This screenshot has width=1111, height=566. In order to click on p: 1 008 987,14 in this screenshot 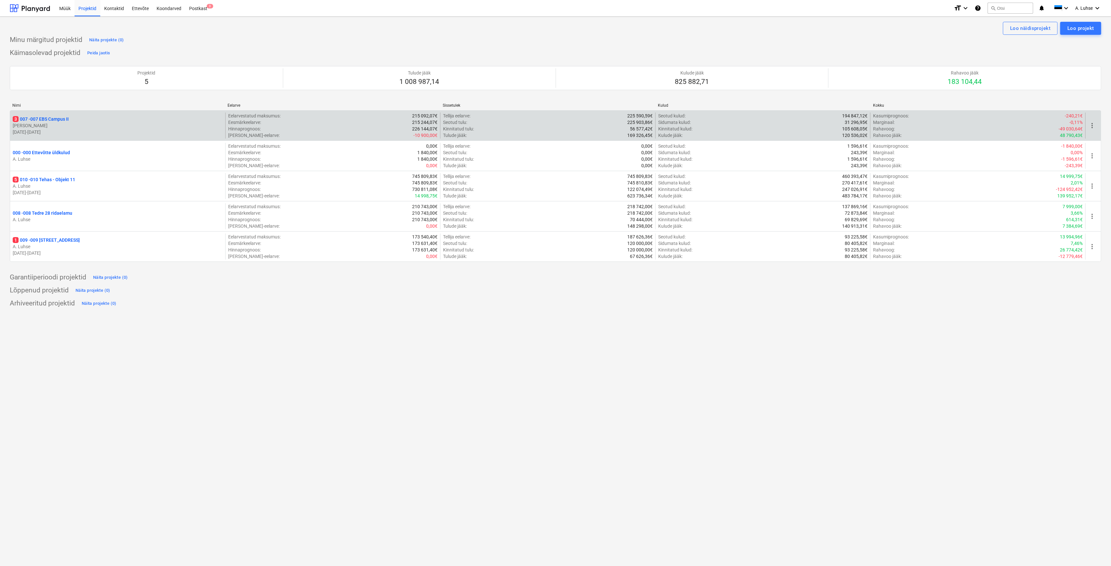, I will do `click(419, 82)`.